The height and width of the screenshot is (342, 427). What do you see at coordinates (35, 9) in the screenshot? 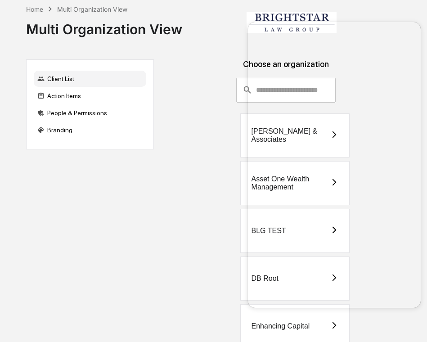
I see `div: Home` at bounding box center [35, 9].